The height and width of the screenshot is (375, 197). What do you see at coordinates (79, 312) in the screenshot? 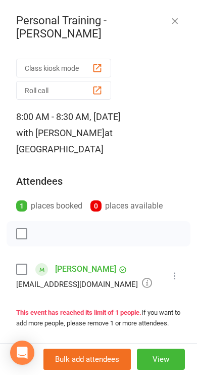
I see `strong: This event has reached its limit of 1 people.` at bounding box center [79, 312].